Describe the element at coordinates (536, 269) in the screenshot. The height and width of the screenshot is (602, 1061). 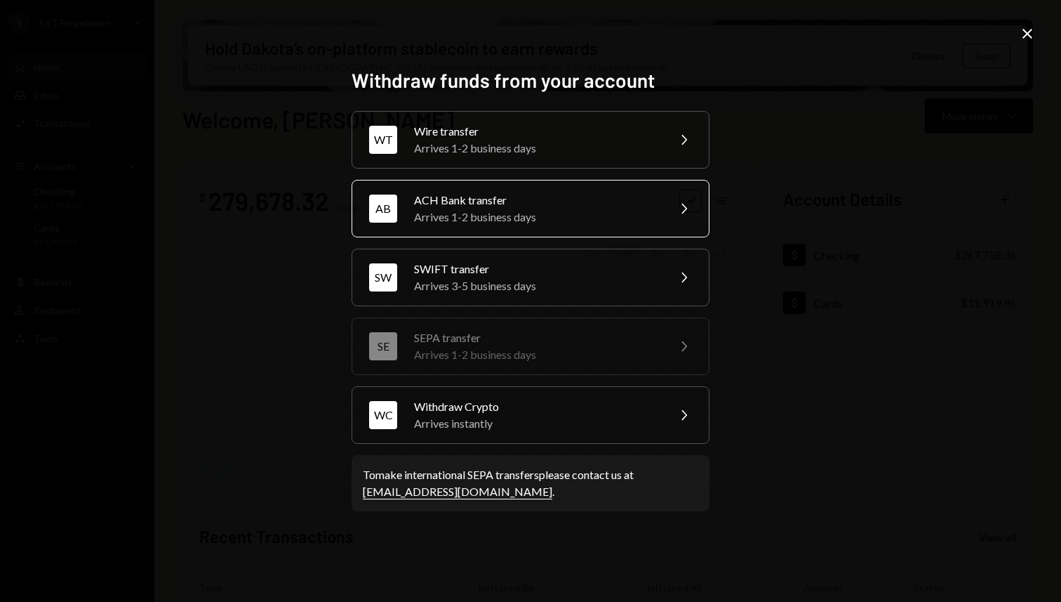
I see `div: SWIFT transfer` at that location.